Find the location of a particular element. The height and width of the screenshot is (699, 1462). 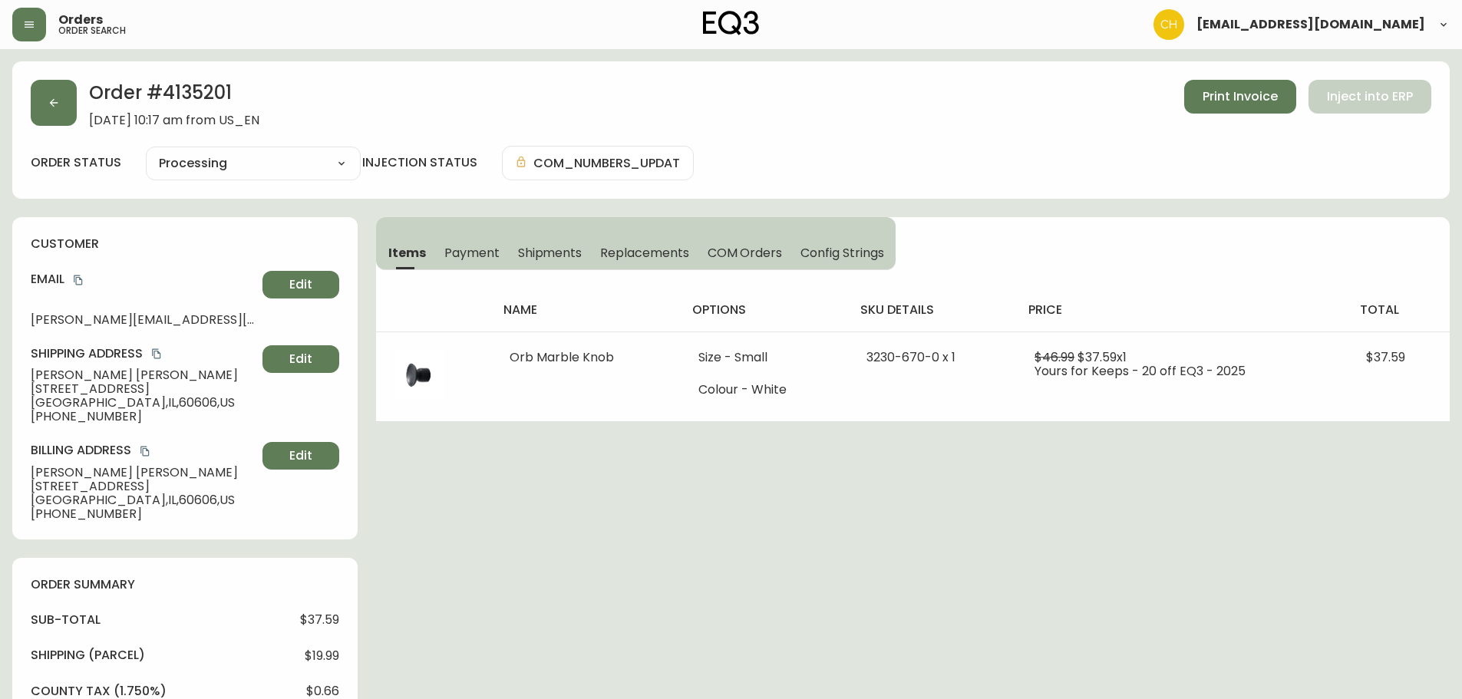

h4: Billing Address is located at coordinates (143, 450).